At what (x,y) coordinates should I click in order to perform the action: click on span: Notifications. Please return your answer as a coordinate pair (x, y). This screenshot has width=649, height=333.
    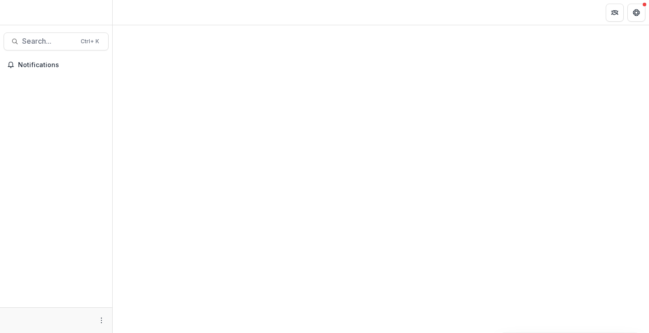
    Looking at the image, I should click on (61, 65).